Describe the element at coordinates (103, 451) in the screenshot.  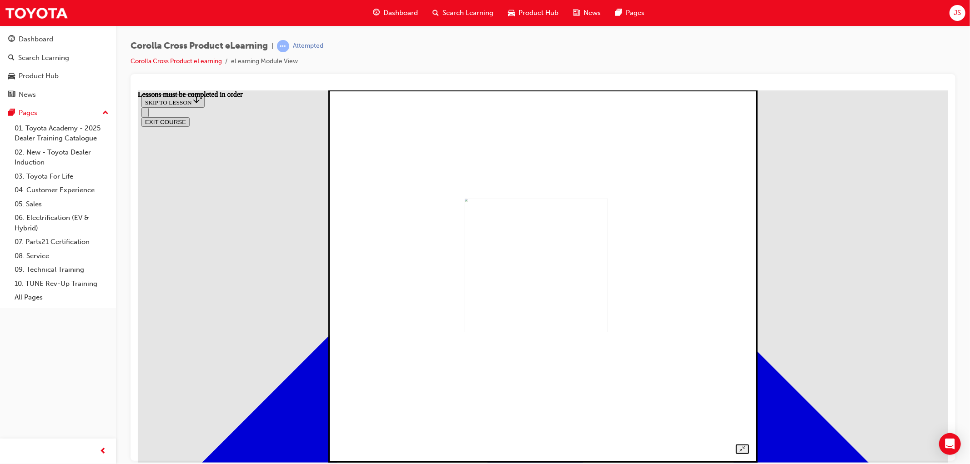
I see `span: prev-icon` at that location.